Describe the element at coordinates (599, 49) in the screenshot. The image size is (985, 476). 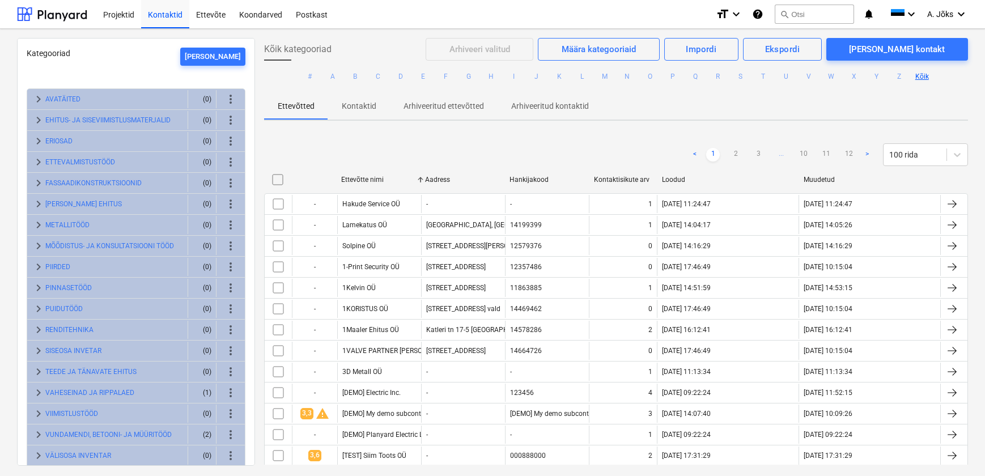
I see `button: Määra kategooriaid` at that location.